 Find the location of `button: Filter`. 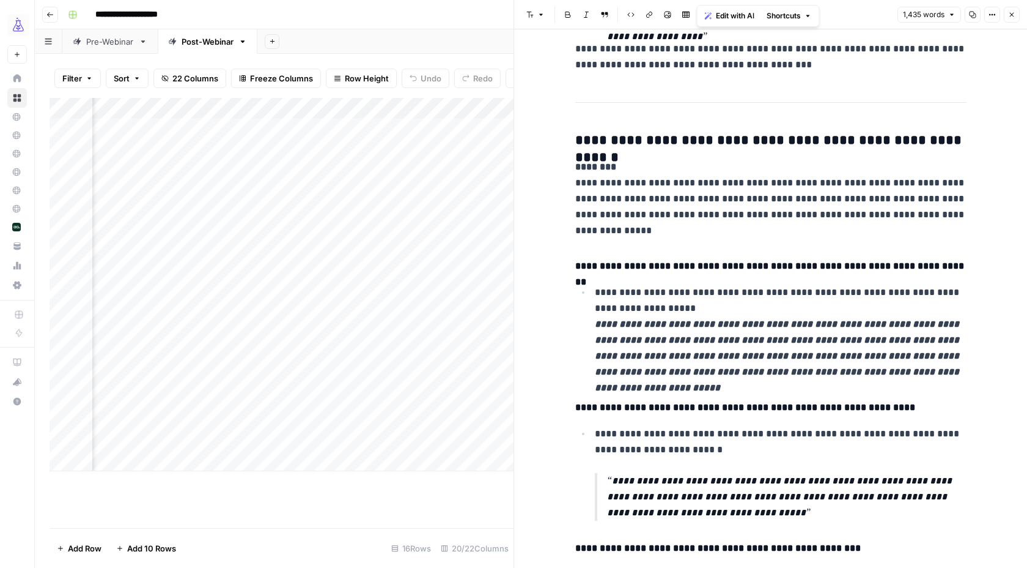

button: Filter is located at coordinates (78, 78).